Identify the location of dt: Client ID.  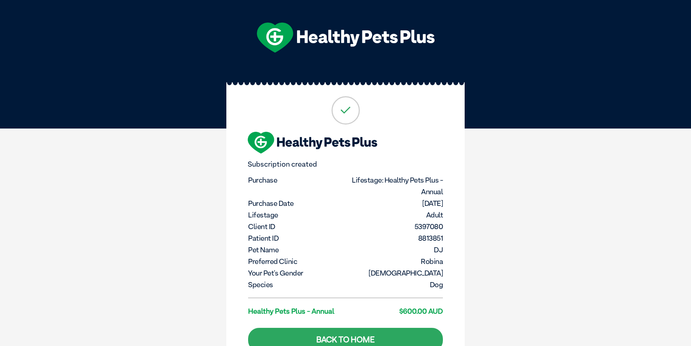
(296, 226).